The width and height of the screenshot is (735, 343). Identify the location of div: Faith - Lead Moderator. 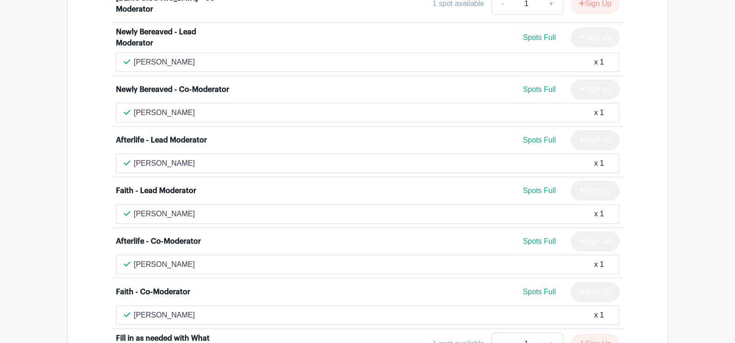
(156, 191).